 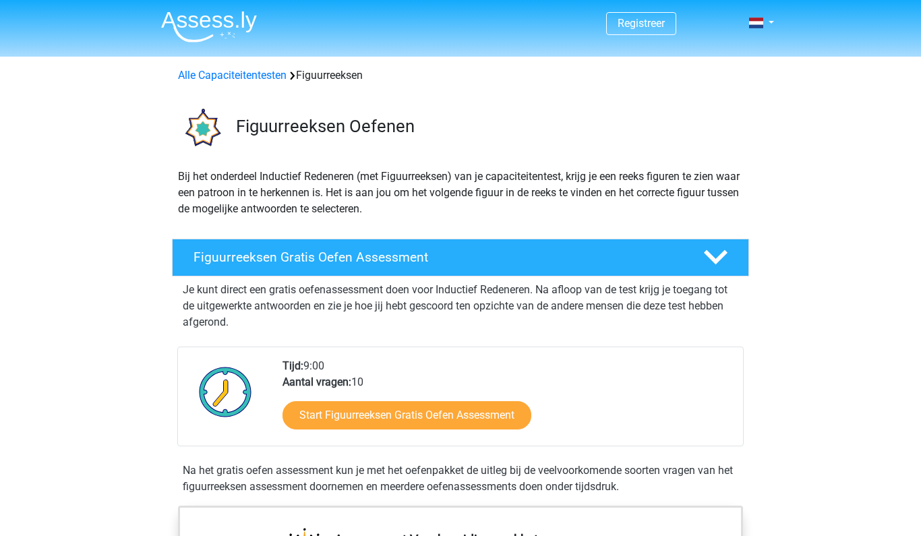 What do you see at coordinates (225, 392) in the screenshot?
I see `img: Klok` at bounding box center [225, 392].